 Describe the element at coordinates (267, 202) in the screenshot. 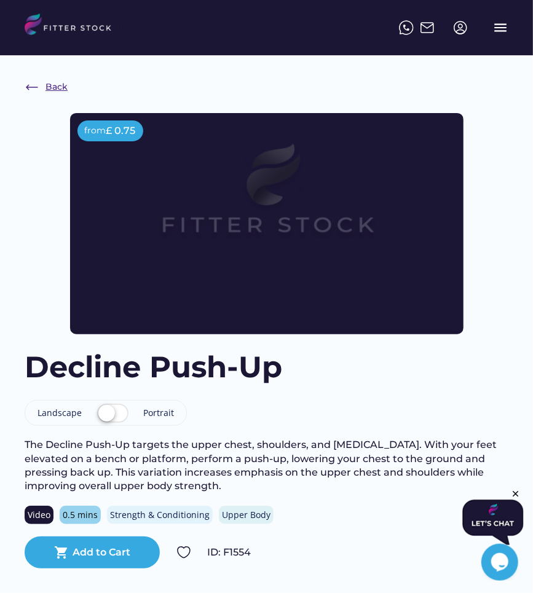

I see `img: Frame%2079%20%281%29.svg` at that location.